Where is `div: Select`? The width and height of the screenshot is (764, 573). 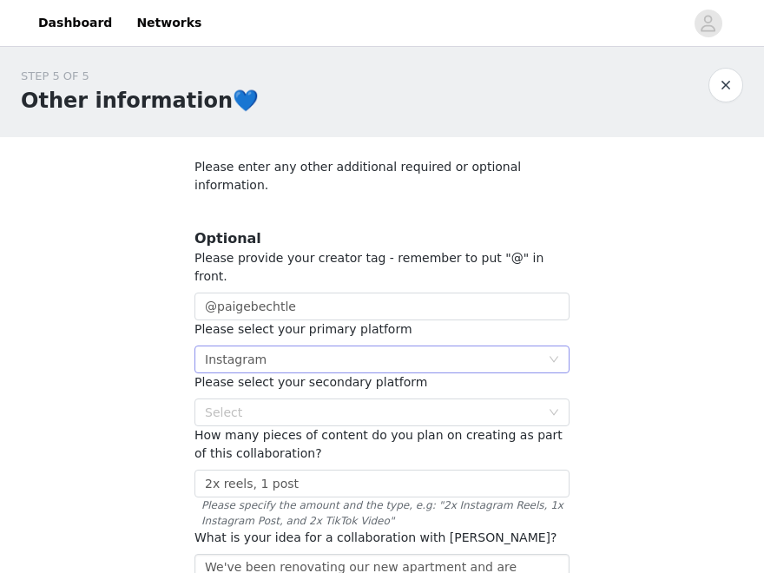 div: Select is located at coordinates (372, 412).